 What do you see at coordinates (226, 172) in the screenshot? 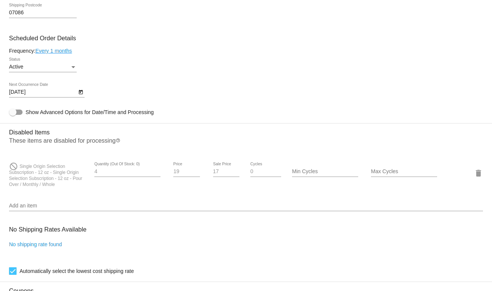
I see `input: Sale Price` at bounding box center [226, 172].